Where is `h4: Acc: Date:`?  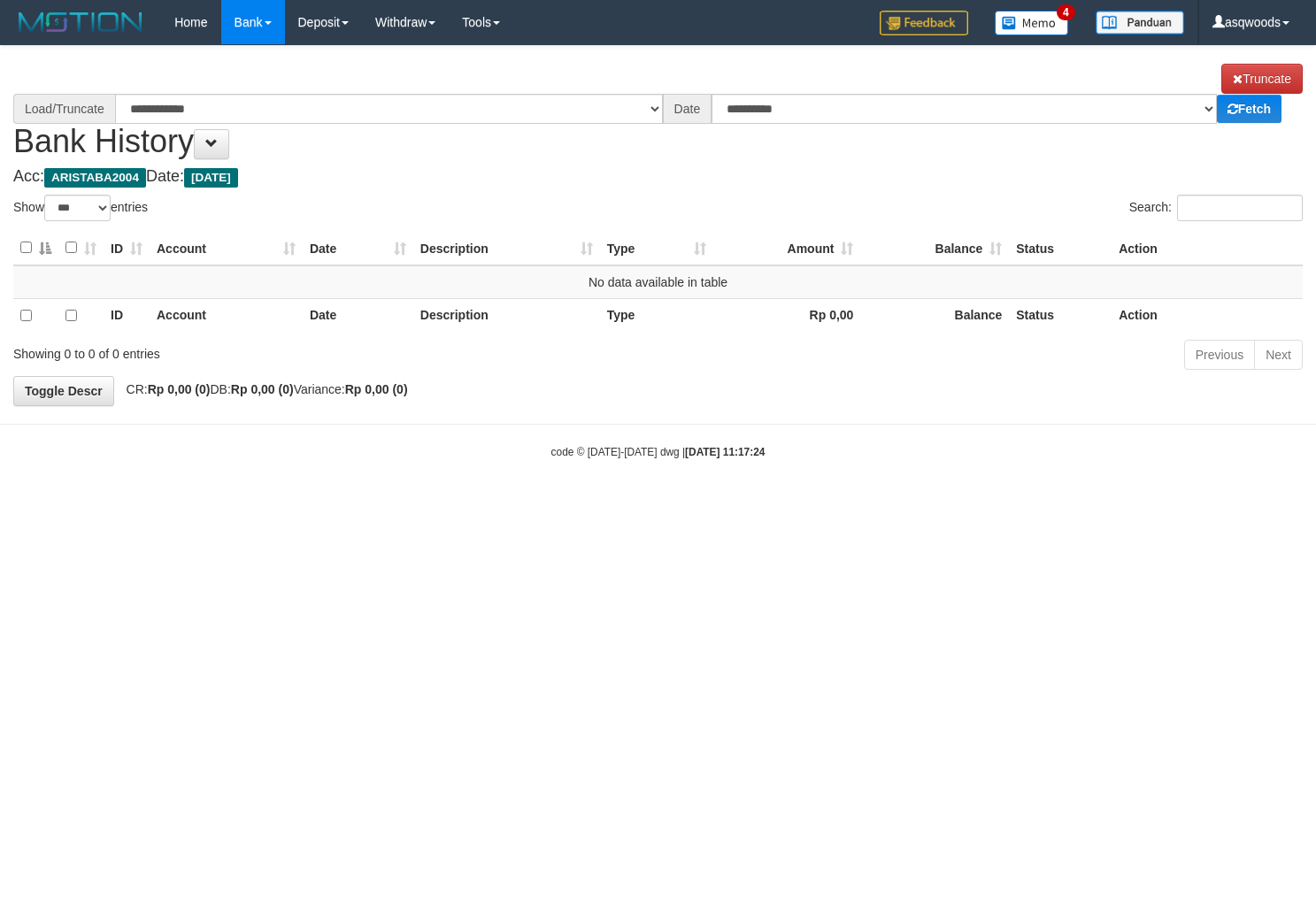 h4: Acc: Date: is located at coordinates (658, 177).